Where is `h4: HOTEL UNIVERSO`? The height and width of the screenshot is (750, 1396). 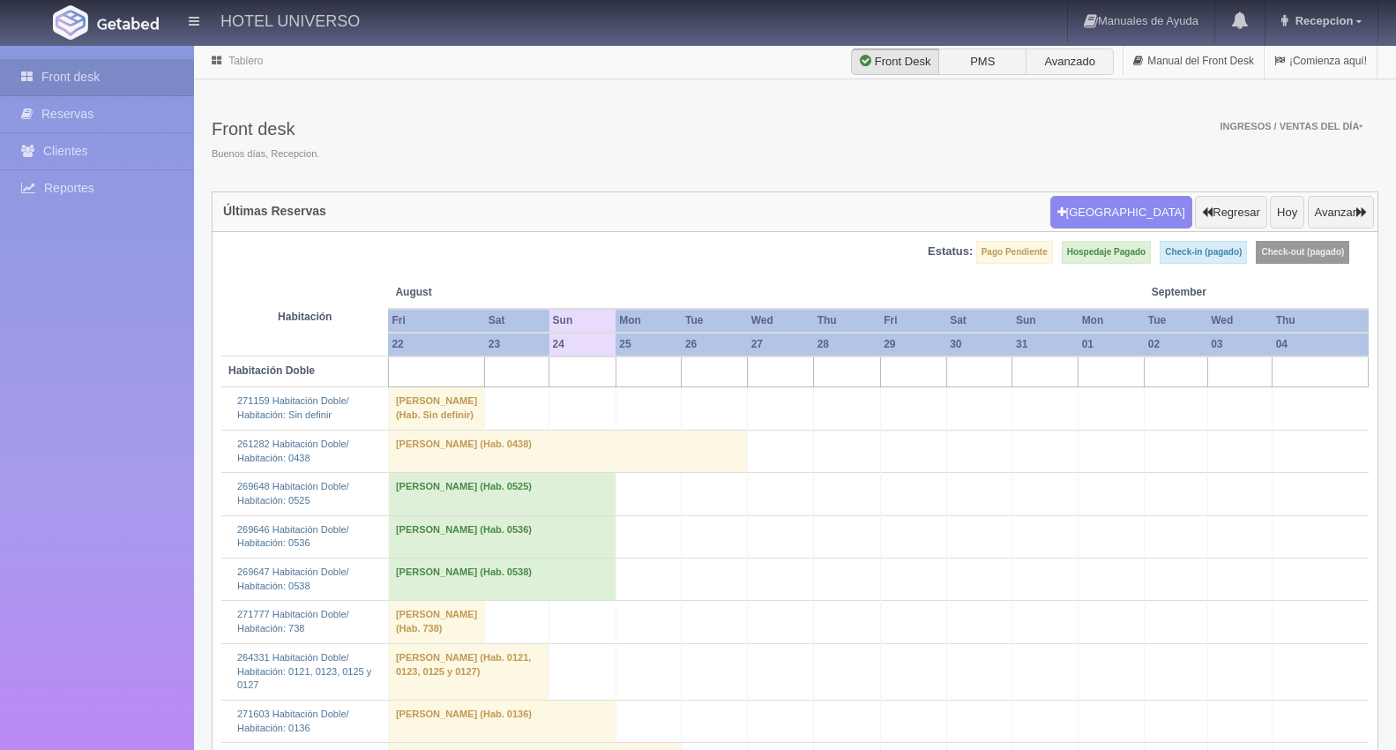 h4: HOTEL UNIVERSO is located at coordinates (290, 19).